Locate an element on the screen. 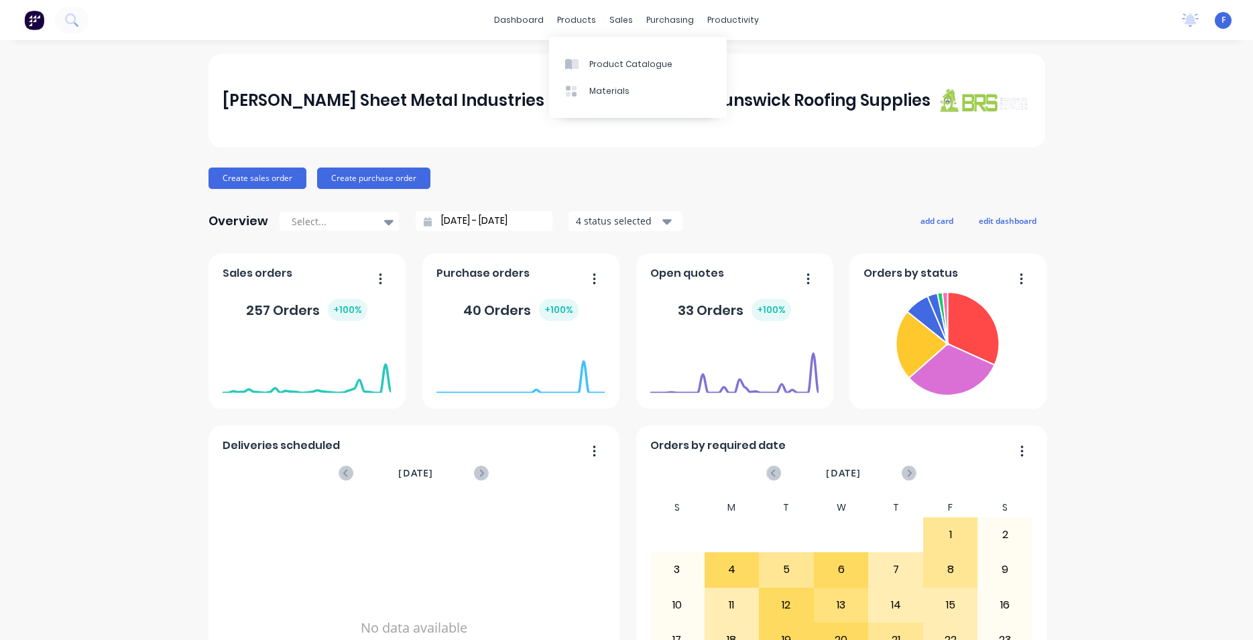 Image resolution: width=1253 pixels, height=640 pixels. div: products is located at coordinates (577, 20).